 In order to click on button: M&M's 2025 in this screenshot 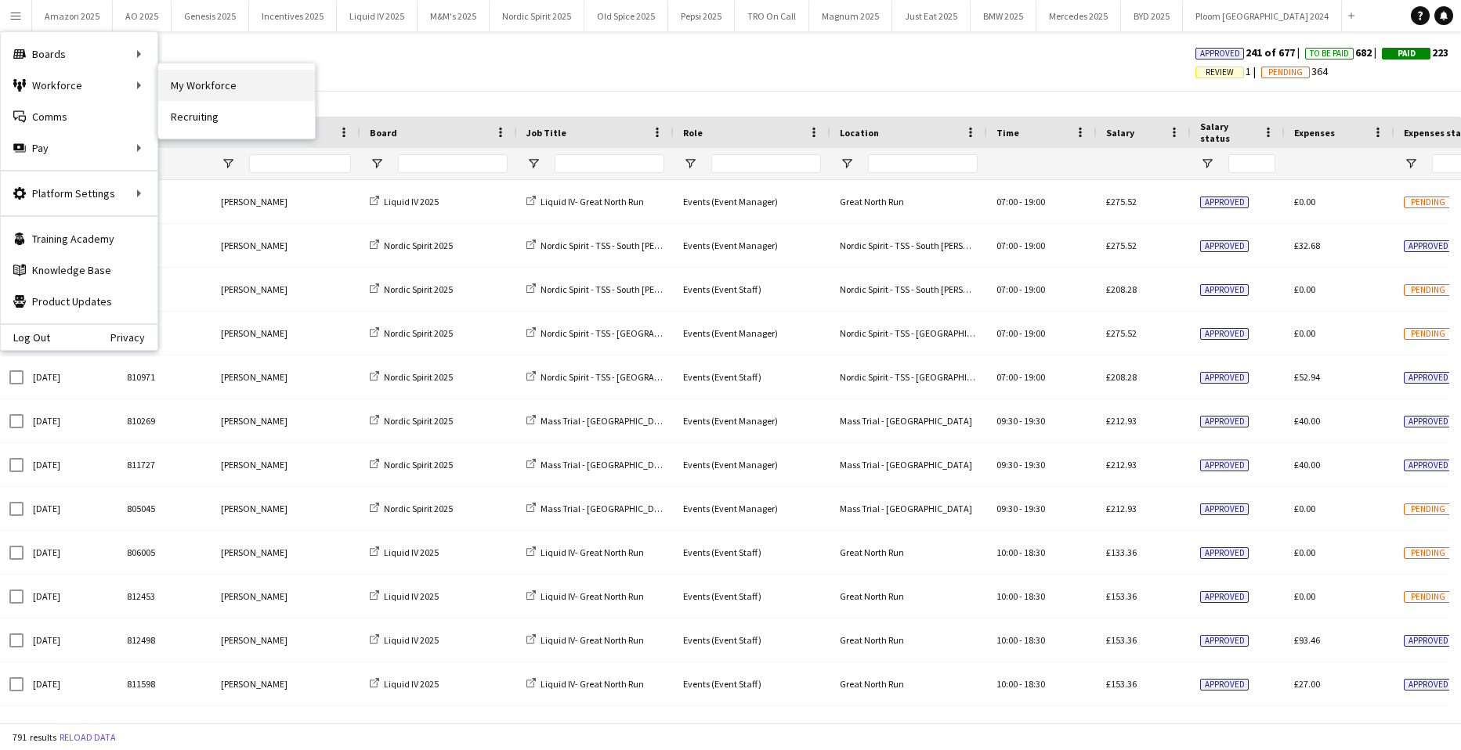, I will do `click(454, 16)`.